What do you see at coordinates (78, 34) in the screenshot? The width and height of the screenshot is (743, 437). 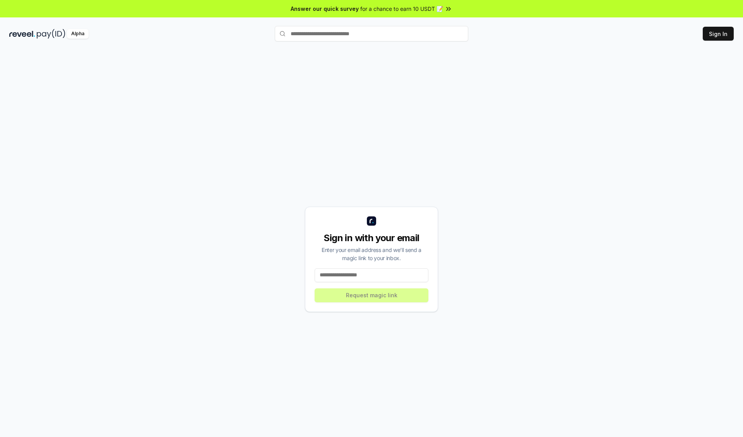 I see `div: Alpha` at bounding box center [78, 34].